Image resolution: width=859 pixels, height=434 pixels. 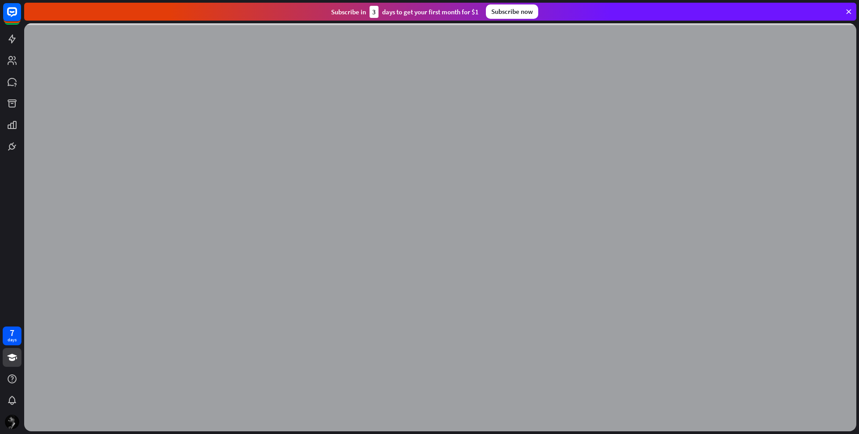 What do you see at coordinates (12, 340) in the screenshot?
I see `div: days` at bounding box center [12, 340].